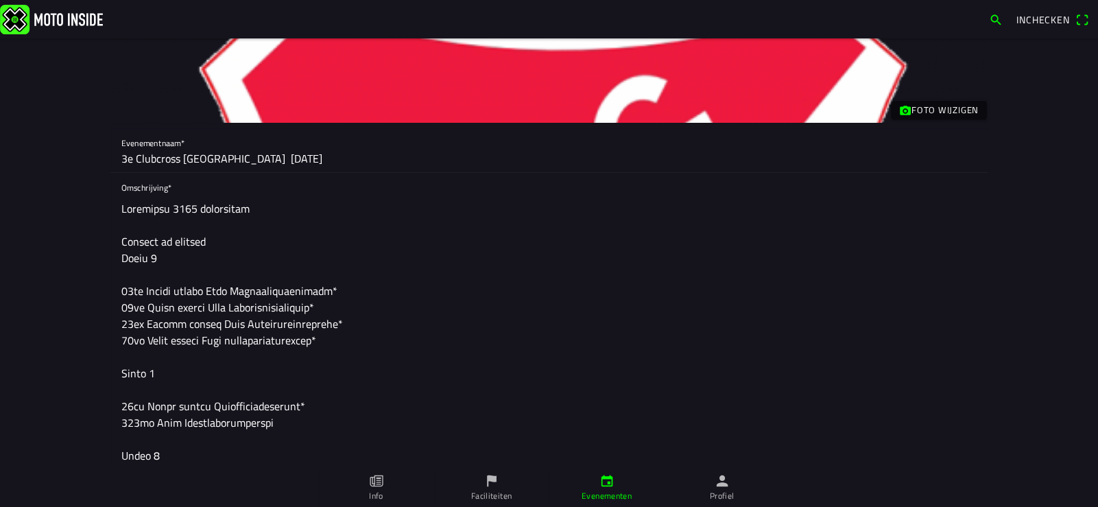  What do you see at coordinates (376, 496) in the screenshot?
I see `ion-label: Info` at bounding box center [376, 496].